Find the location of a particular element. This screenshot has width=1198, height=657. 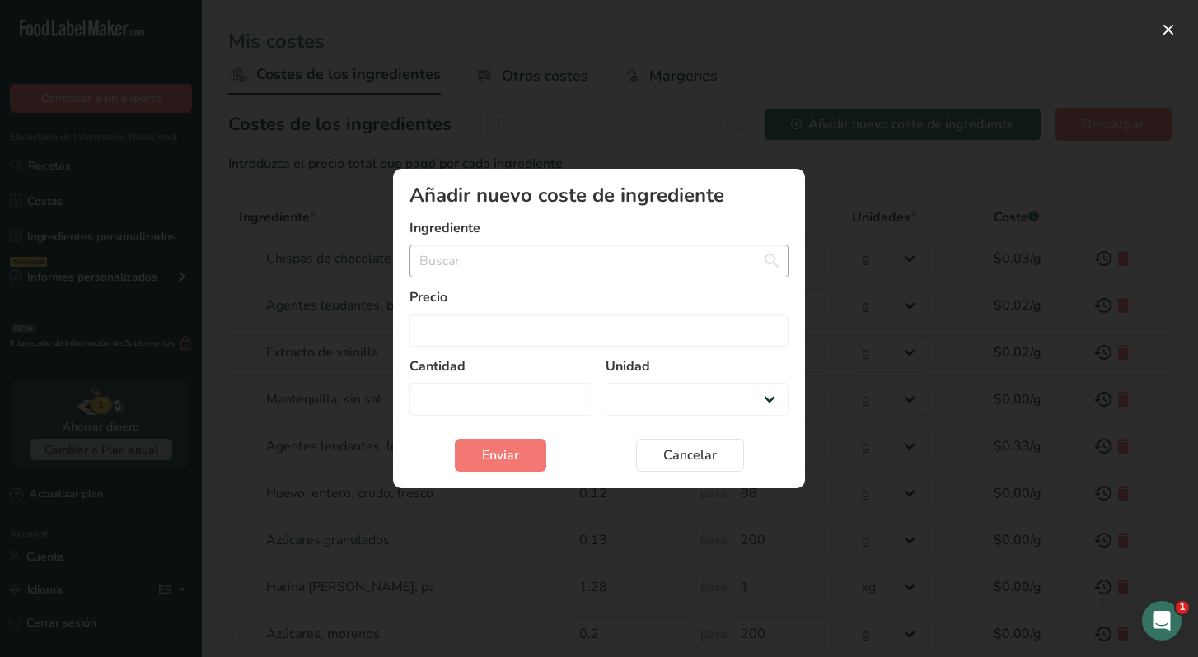

span: 1 is located at coordinates (1182, 608).